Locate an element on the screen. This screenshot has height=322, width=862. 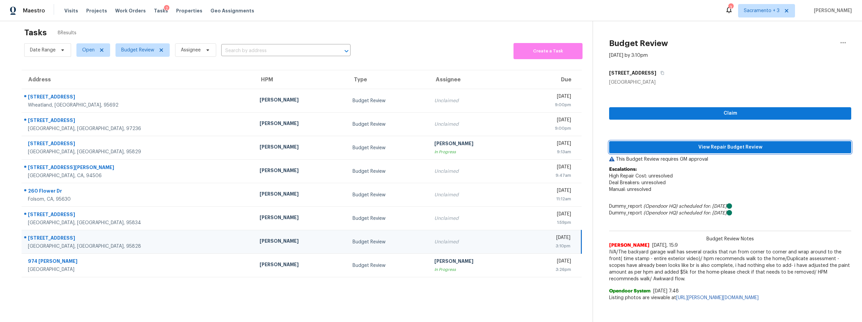
span: Manual: unresolved is located at coordinates (630, 190).